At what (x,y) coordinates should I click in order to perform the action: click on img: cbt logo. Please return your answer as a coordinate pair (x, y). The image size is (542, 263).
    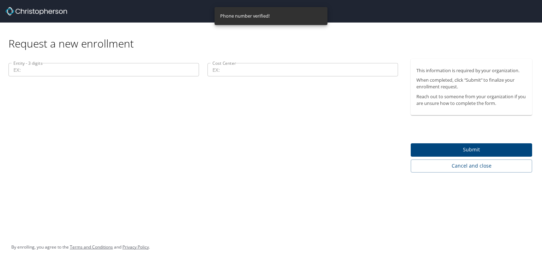
    Looking at the image, I should click on (36, 11).